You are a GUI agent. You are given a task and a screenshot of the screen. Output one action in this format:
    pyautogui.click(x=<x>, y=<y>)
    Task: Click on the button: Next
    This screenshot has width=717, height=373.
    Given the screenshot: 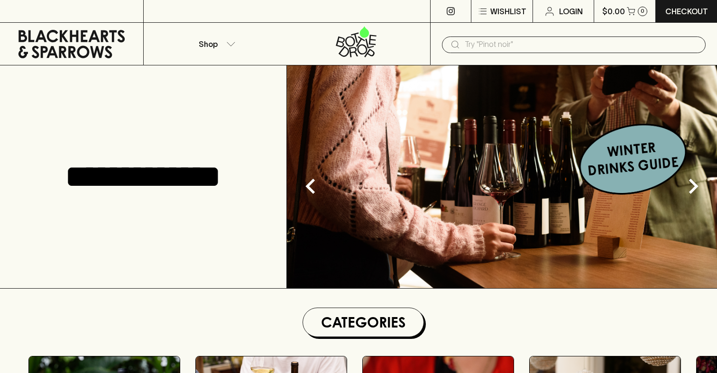 What is the action you would take?
    pyautogui.click(x=694, y=186)
    